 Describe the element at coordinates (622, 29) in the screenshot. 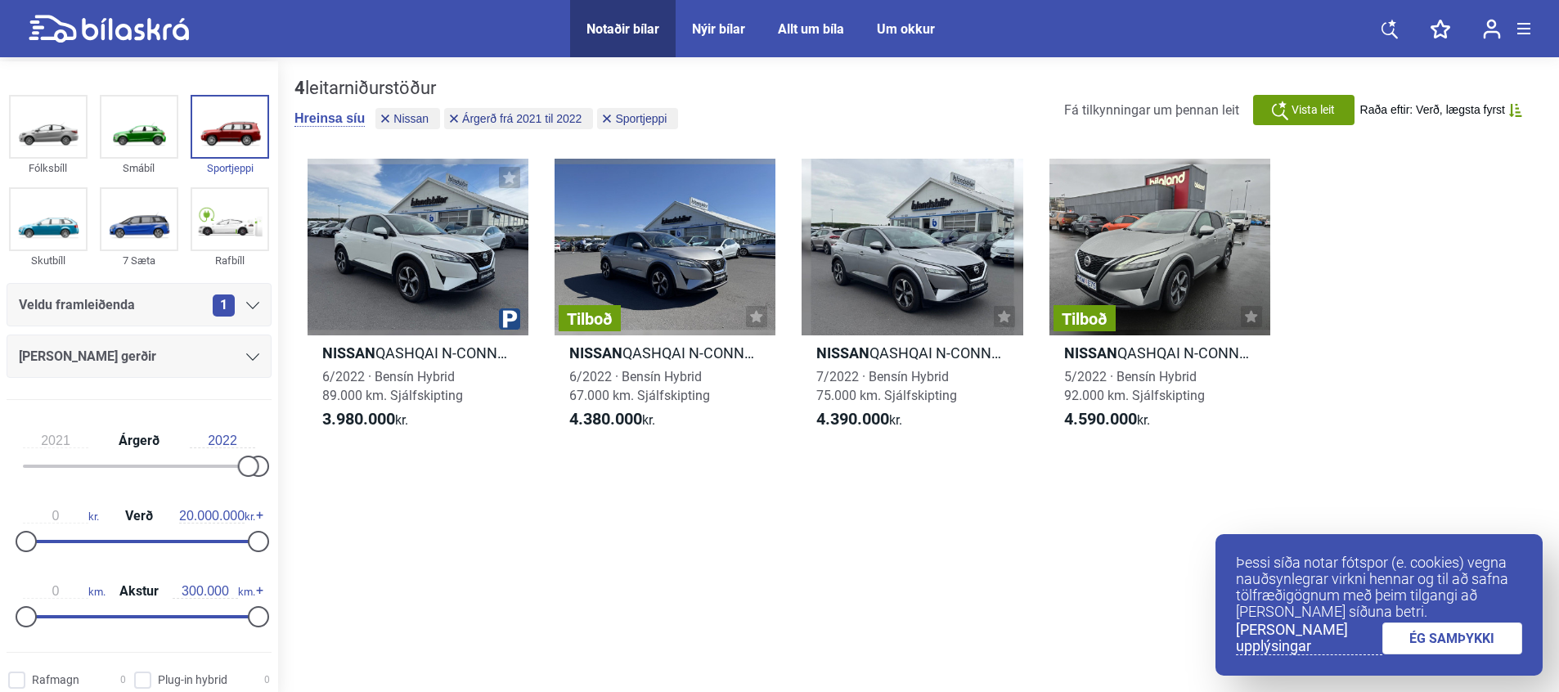

I see `a: Notaðir bílar` at that location.